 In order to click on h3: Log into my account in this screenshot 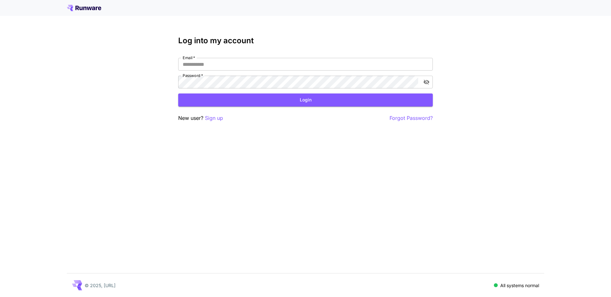, I will do `click(306, 41)`.